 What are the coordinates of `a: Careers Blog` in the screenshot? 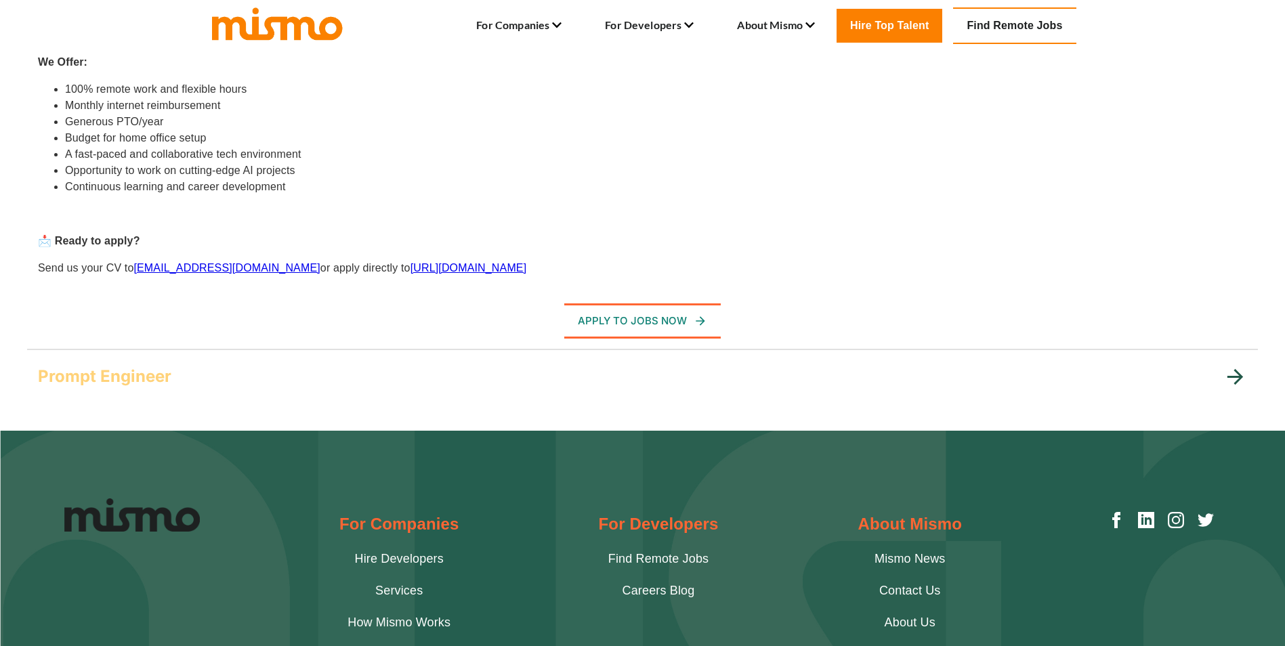 It's located at (658, 590).